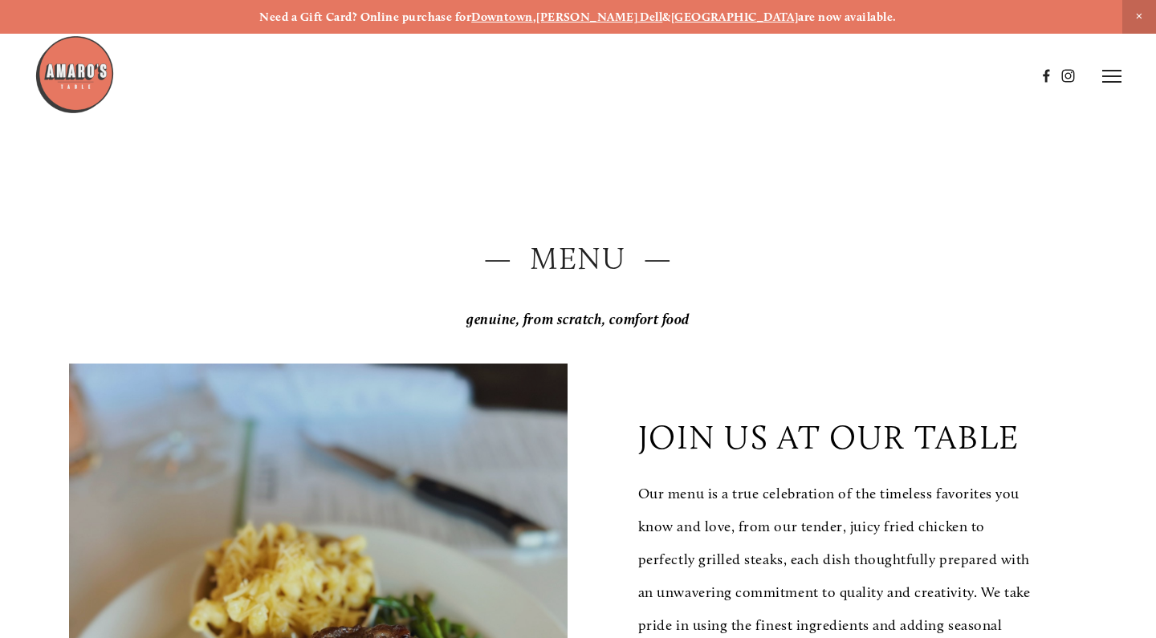  I want to click on img: Amaro's Table, so click(75, 75).